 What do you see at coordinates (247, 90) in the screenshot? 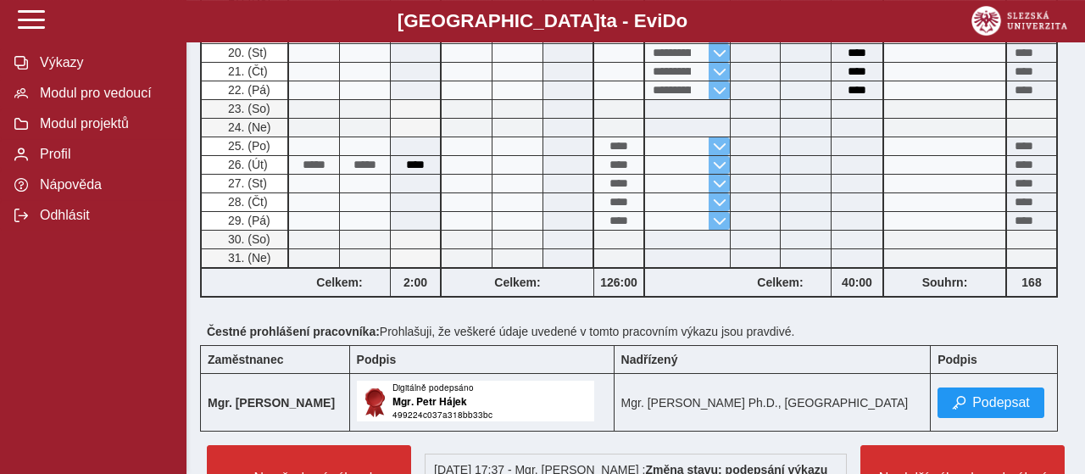
I see `span: 22. (Pá)` at bounding box center [247, 90].